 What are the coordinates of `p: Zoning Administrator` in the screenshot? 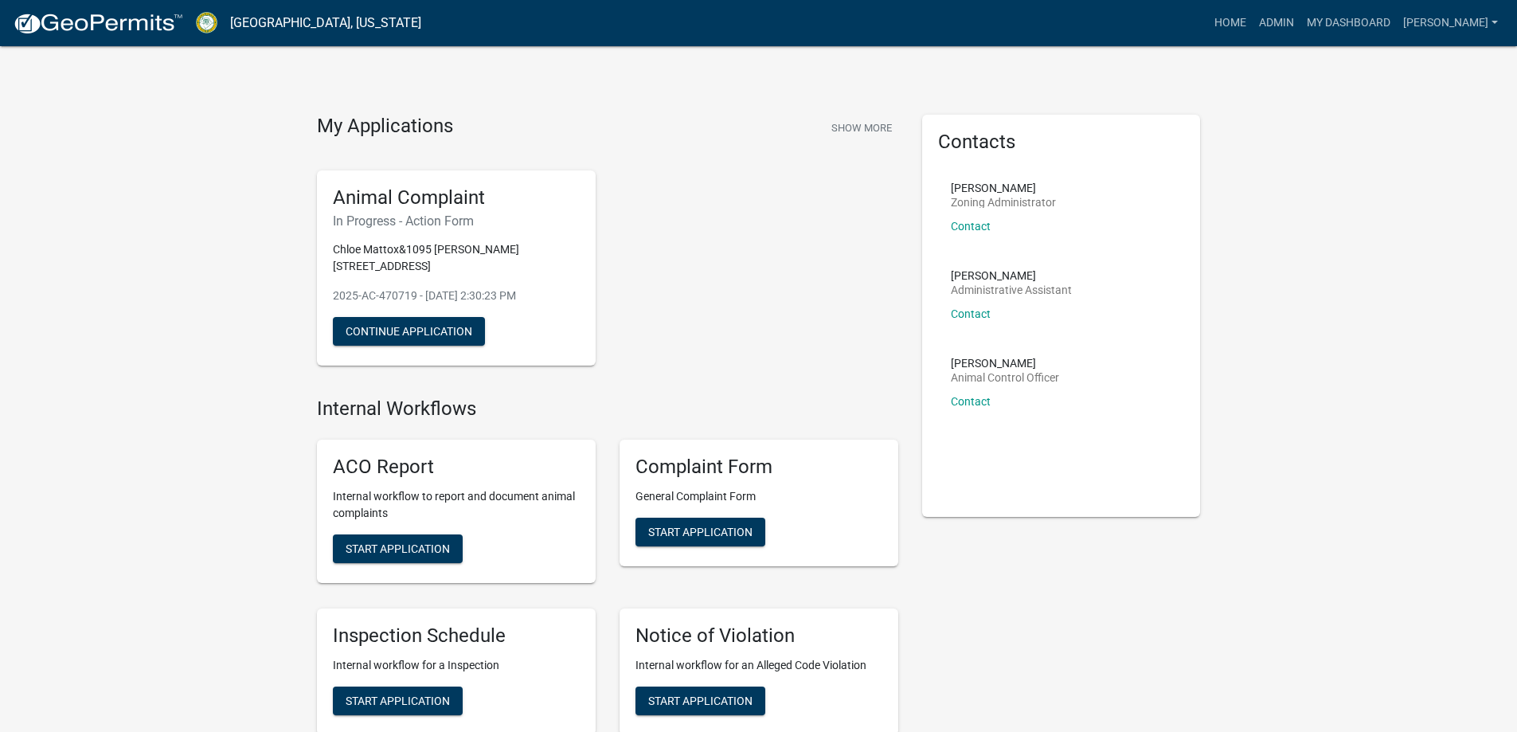 It's located at (1003, 202).